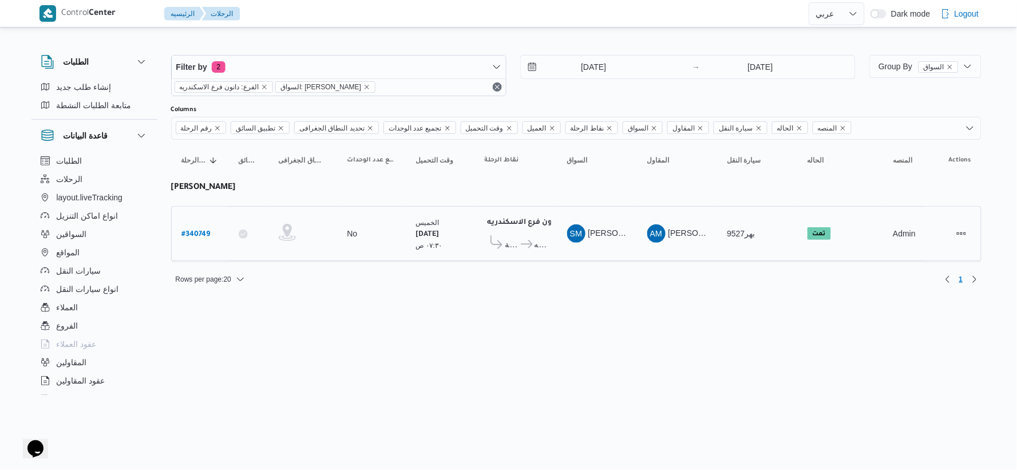  I want to click on button: المواقع, so click(94, 253).